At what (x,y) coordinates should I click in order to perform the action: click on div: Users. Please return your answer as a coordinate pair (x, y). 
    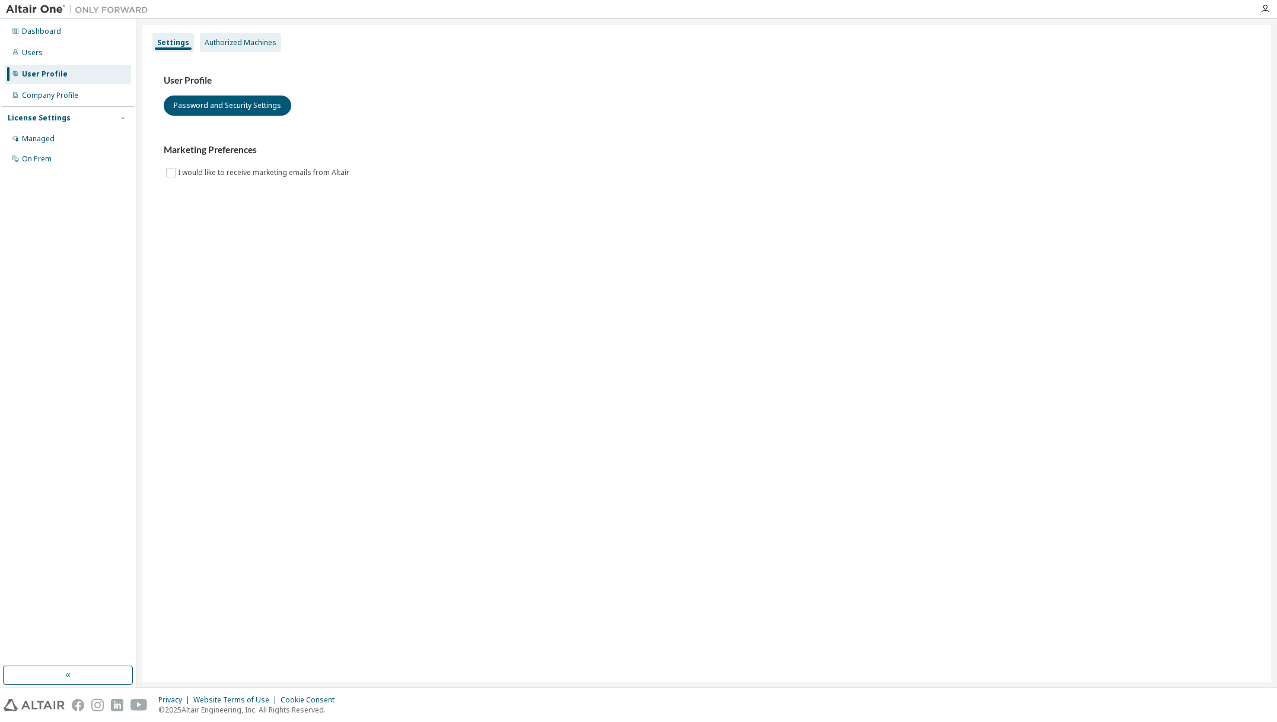
    Looking at the image, I should click on (32, 53).